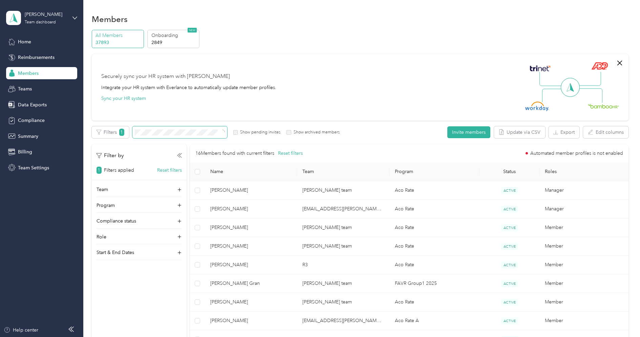 This screenshot has width=640, height=337. I want to click on button: Sync your HR system, so click(124, 98).